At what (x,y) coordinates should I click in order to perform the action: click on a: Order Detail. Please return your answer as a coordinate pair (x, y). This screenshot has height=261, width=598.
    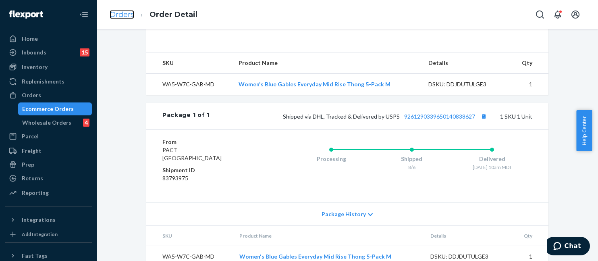
    Looking at the image, I should click on (173, 14).